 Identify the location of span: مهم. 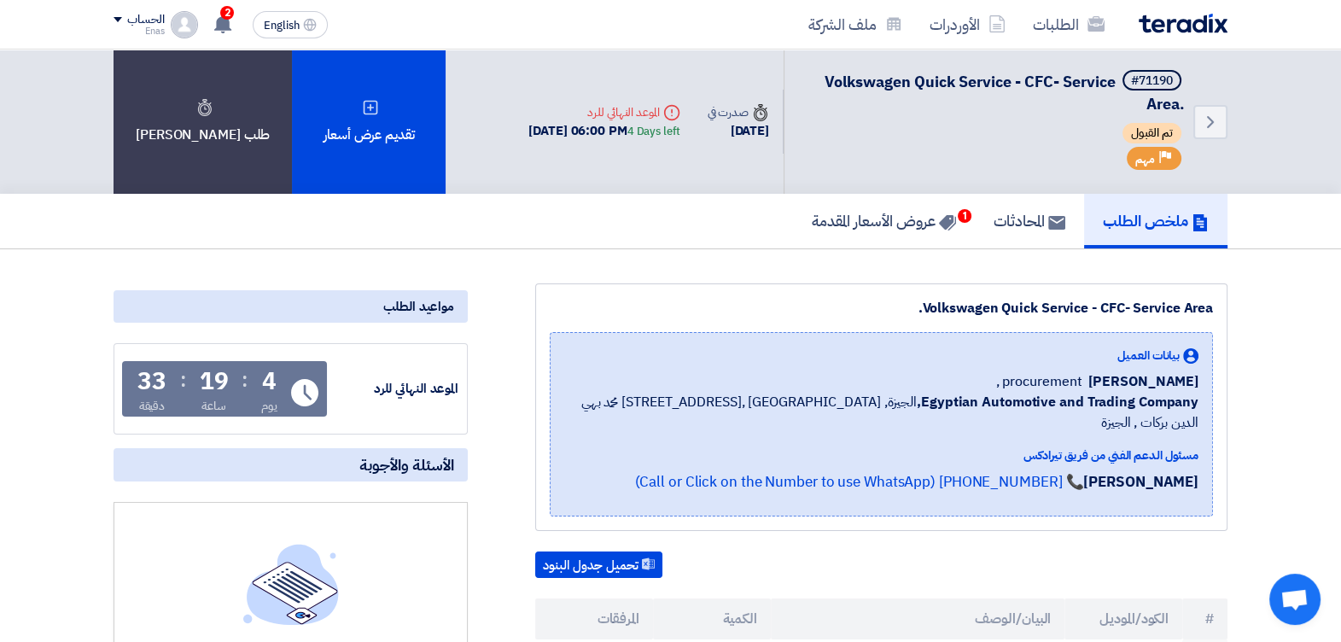
(1145, 159).